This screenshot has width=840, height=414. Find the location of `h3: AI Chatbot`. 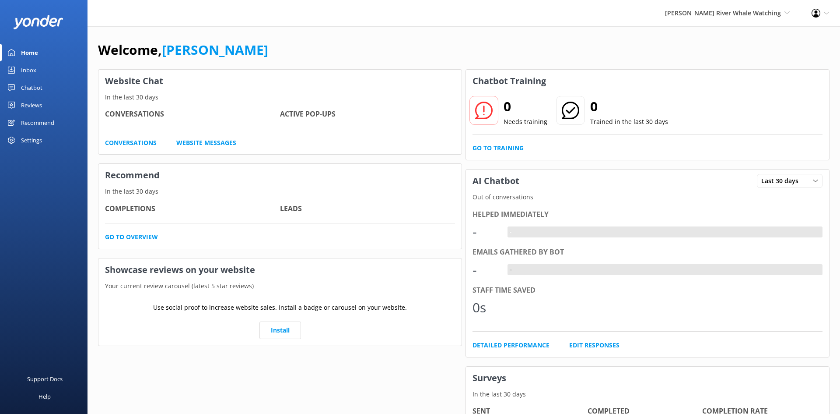

h3: AI Chatbot is located at coordinates (496, 181).